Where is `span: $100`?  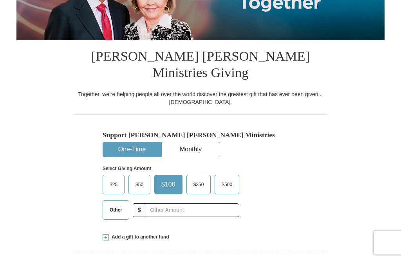 span: $100 is located at coordinates (168, 185).